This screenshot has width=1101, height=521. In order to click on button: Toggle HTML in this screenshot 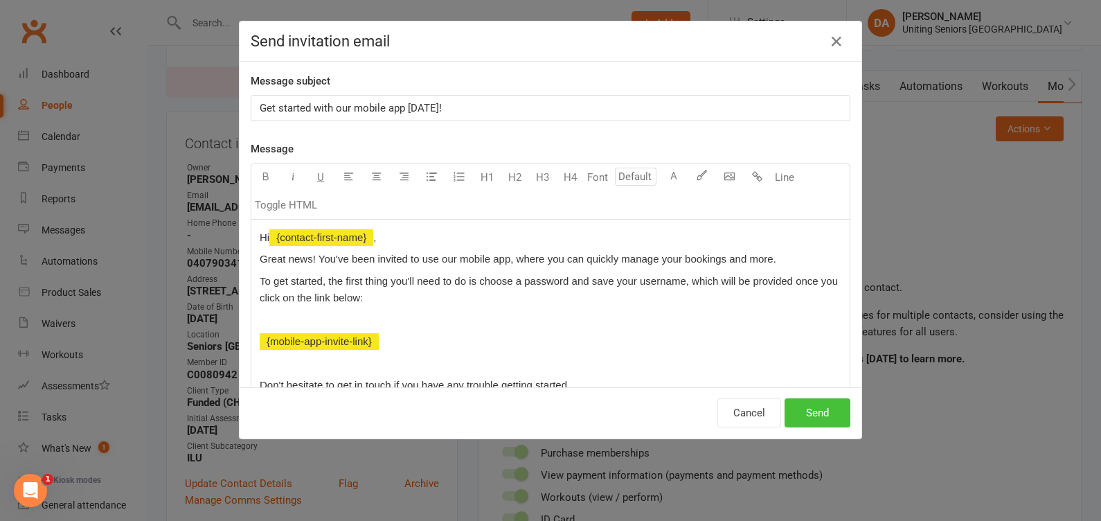, I will do `click(286, 205)`.